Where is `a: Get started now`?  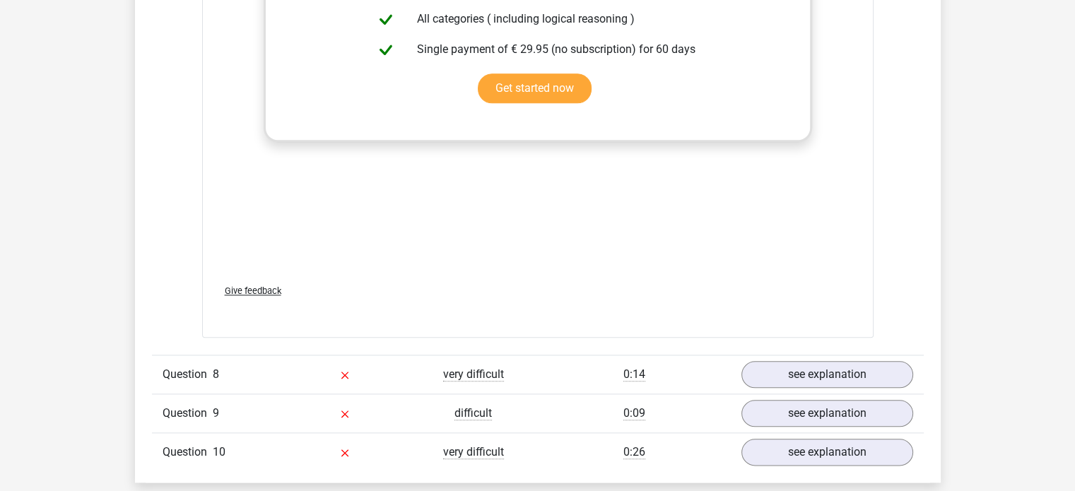
a: Get started now is located at coordinates (534, 88).